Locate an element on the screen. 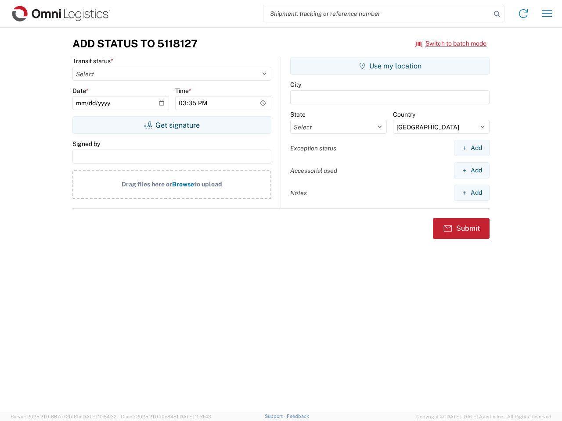  button: Switch to batch mode is located at coordinates (450, 43).